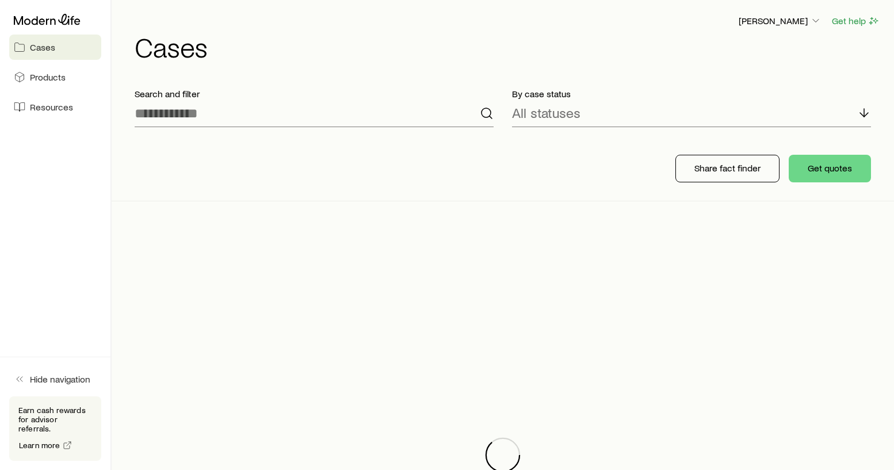 This screenshot has height=470, width=894. What do you see at coordinates (40, 445) in the screenshot?
I see `span: Learn more` at bounding box center [40, 445].